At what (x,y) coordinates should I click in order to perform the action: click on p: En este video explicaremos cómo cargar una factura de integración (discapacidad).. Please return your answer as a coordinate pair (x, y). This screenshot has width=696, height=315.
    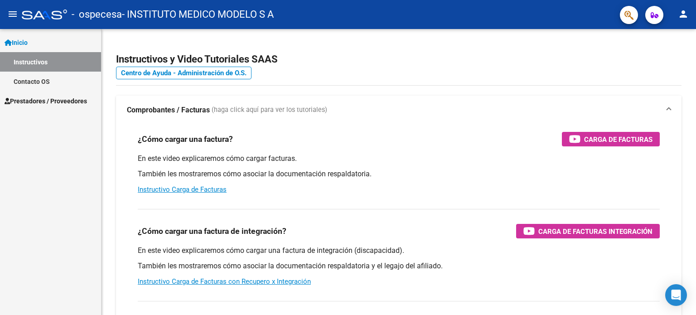
    Looking at the image, I should click on (399, 251).